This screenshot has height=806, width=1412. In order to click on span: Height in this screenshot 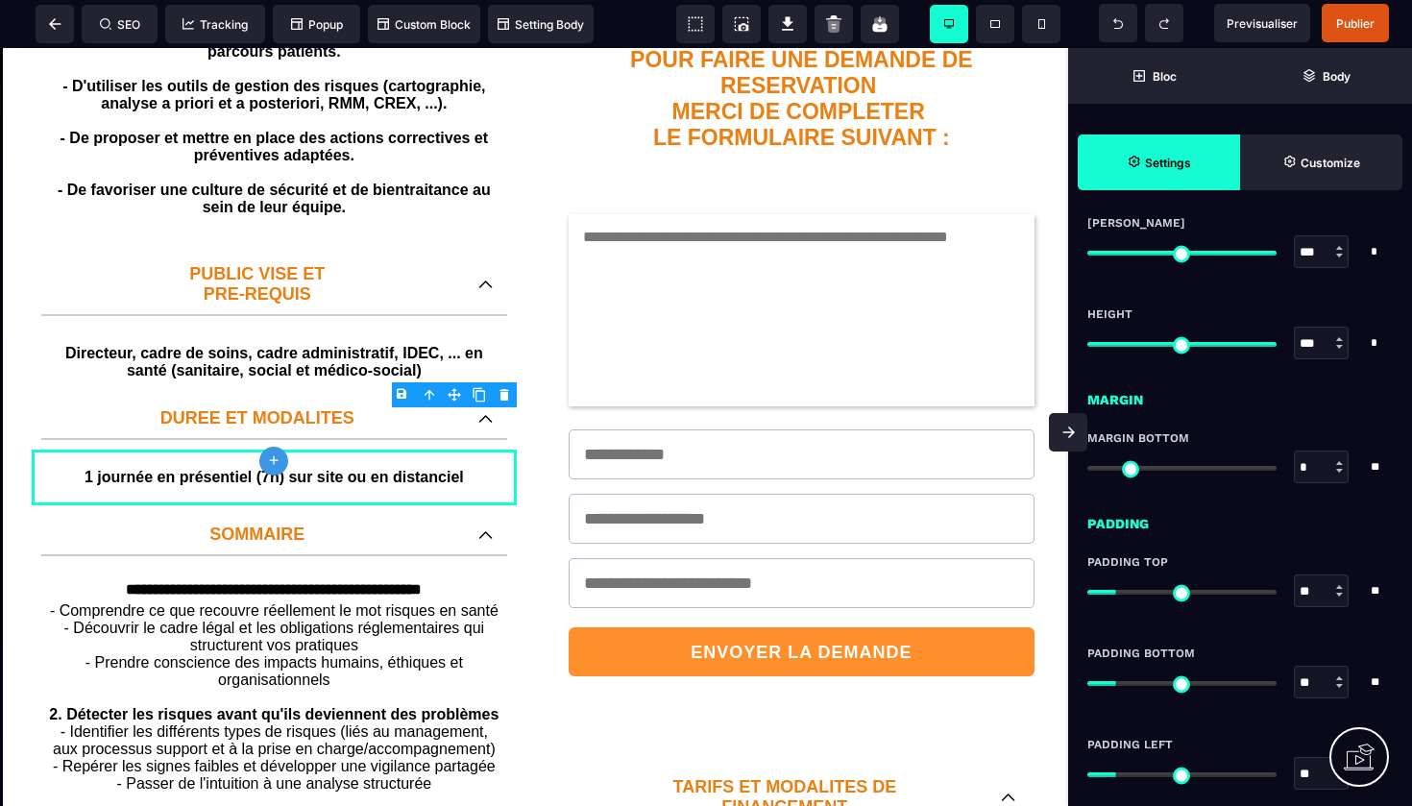, I will do `click(1109, 314)`.